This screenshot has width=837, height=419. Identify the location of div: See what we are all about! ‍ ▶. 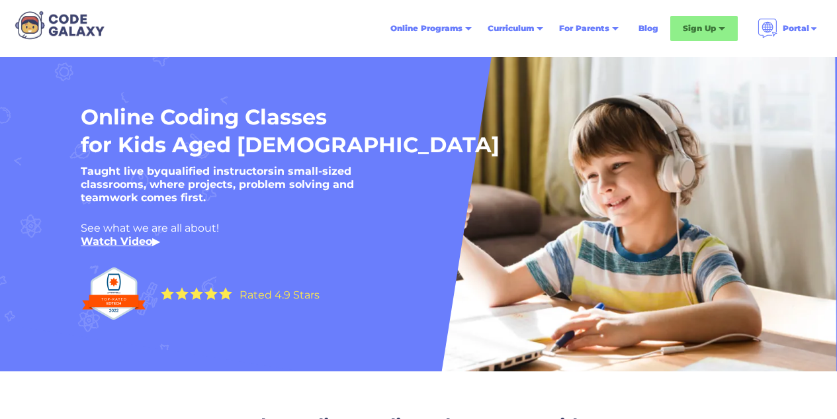
(398, 235).